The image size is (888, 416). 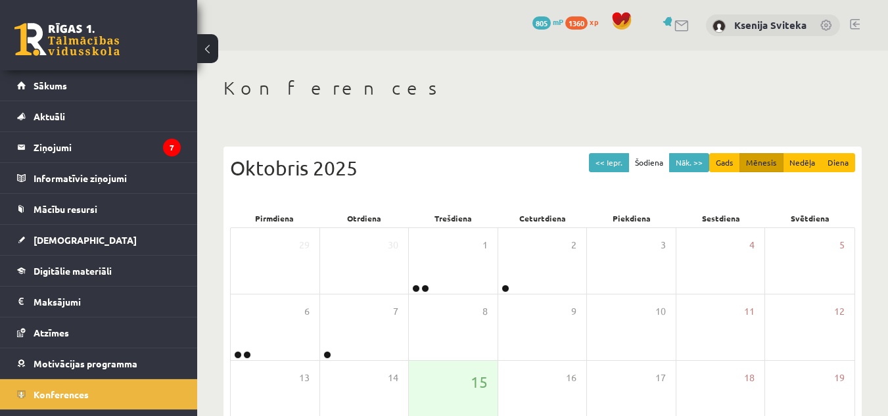 I want to click on span: mP, so click(x=558, y=22).